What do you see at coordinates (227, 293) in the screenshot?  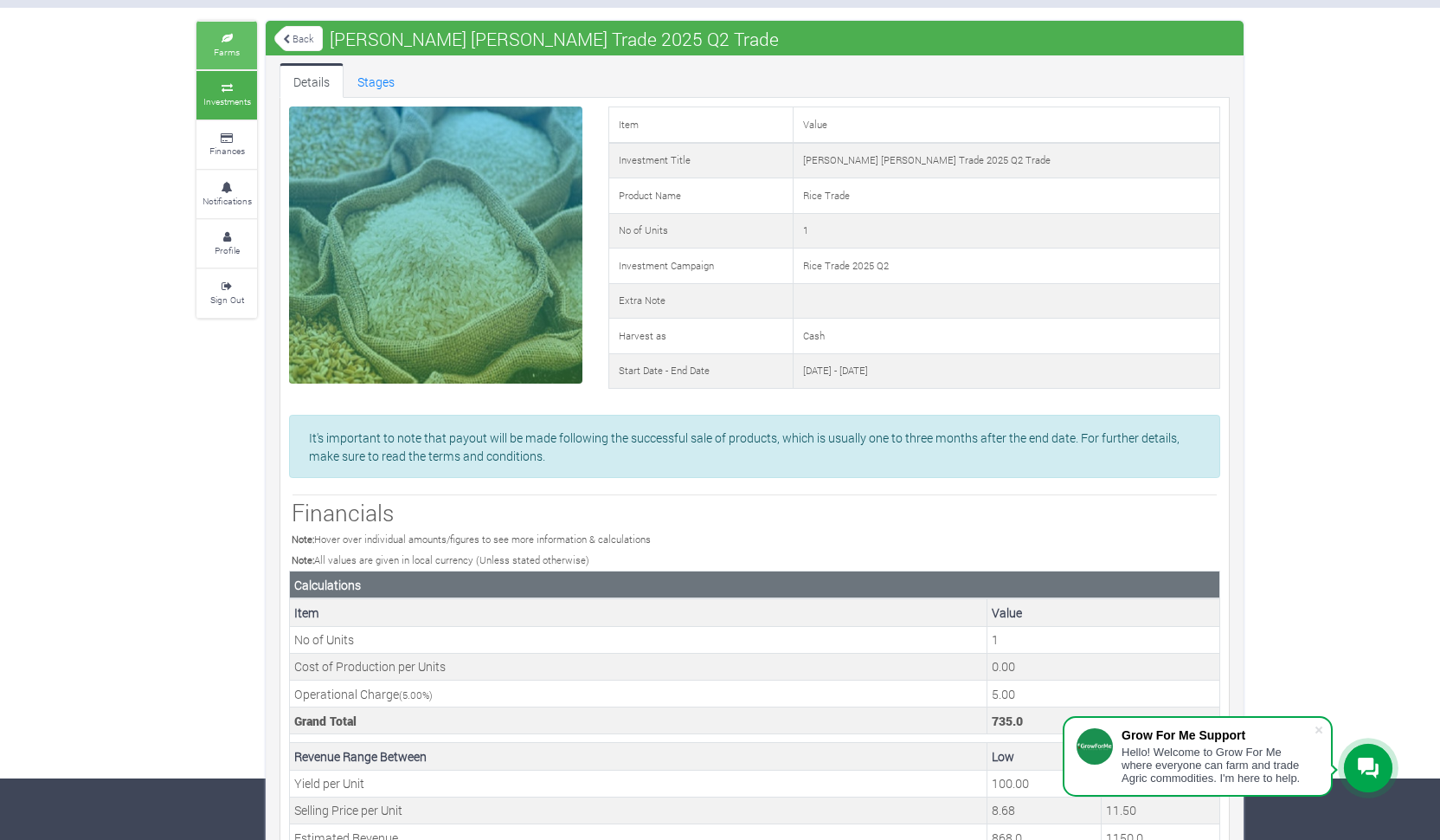 I see `a: Sign Out` at bounding box center [227, 293].